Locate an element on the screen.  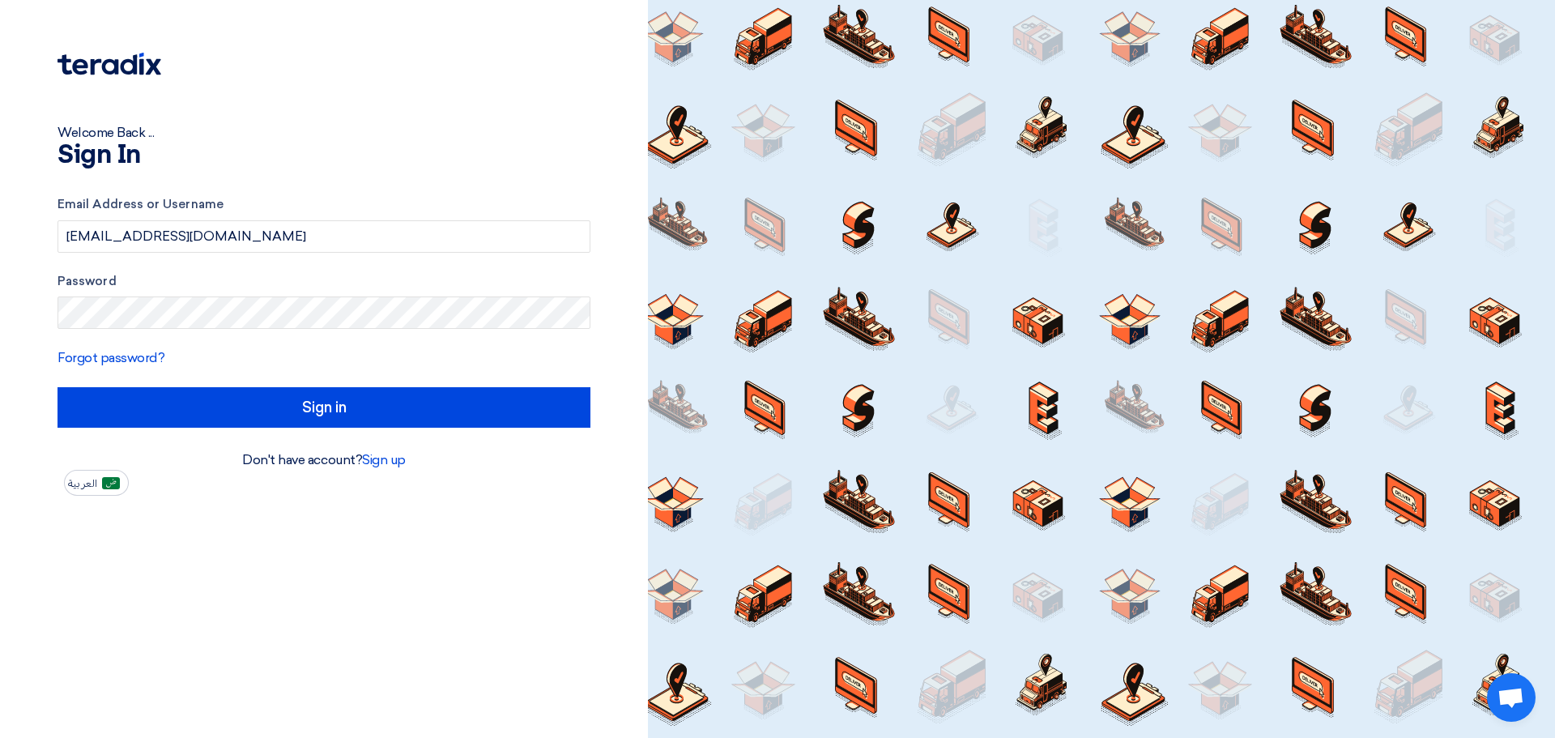
input: Enter your business email or username is located at coordinates (324, 237).